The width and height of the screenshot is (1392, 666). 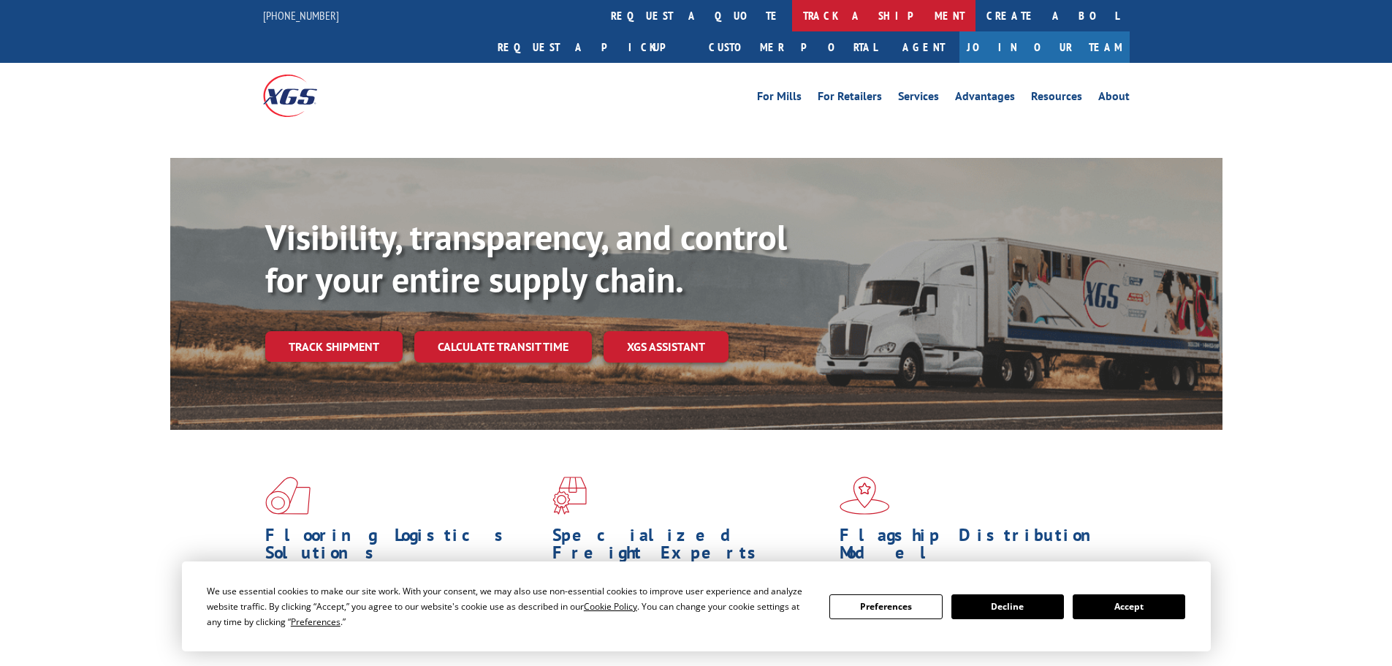 I want to click on a: Advantages, so click(x=985, y=99).